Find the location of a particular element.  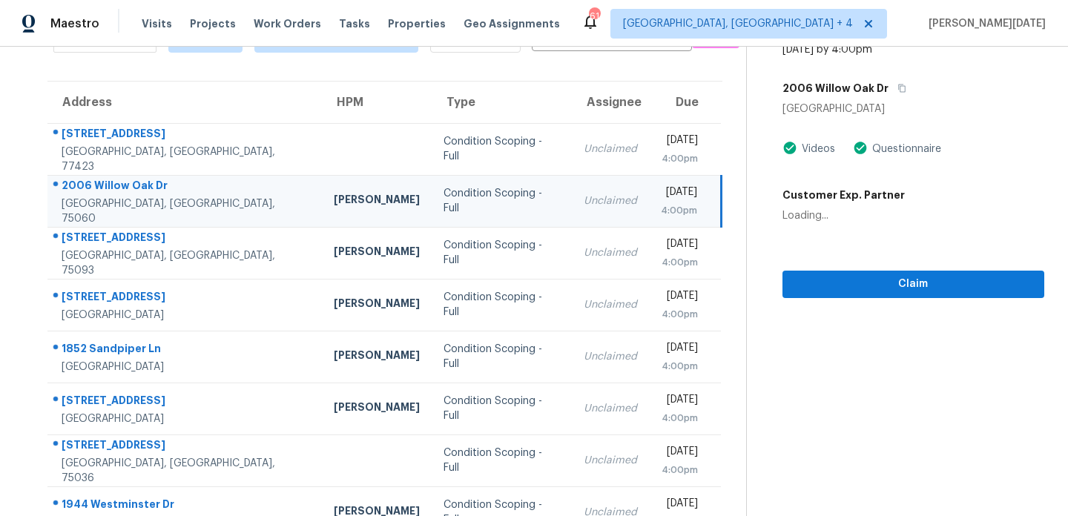

button: Claim is located at coordinates (913, 284).